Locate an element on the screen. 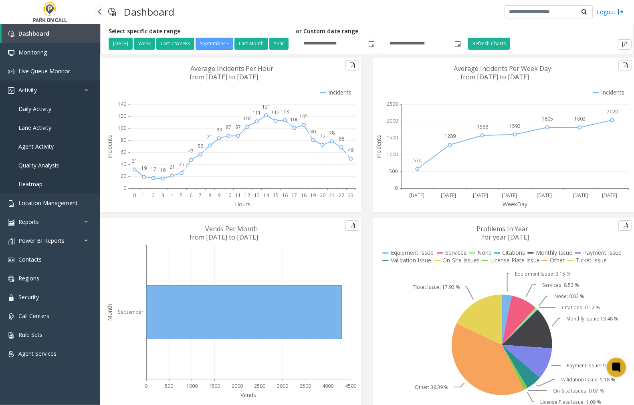 The width and height of the screenshot is (634, 405). text: Vends Per Month is located at coordinates (231, 229).